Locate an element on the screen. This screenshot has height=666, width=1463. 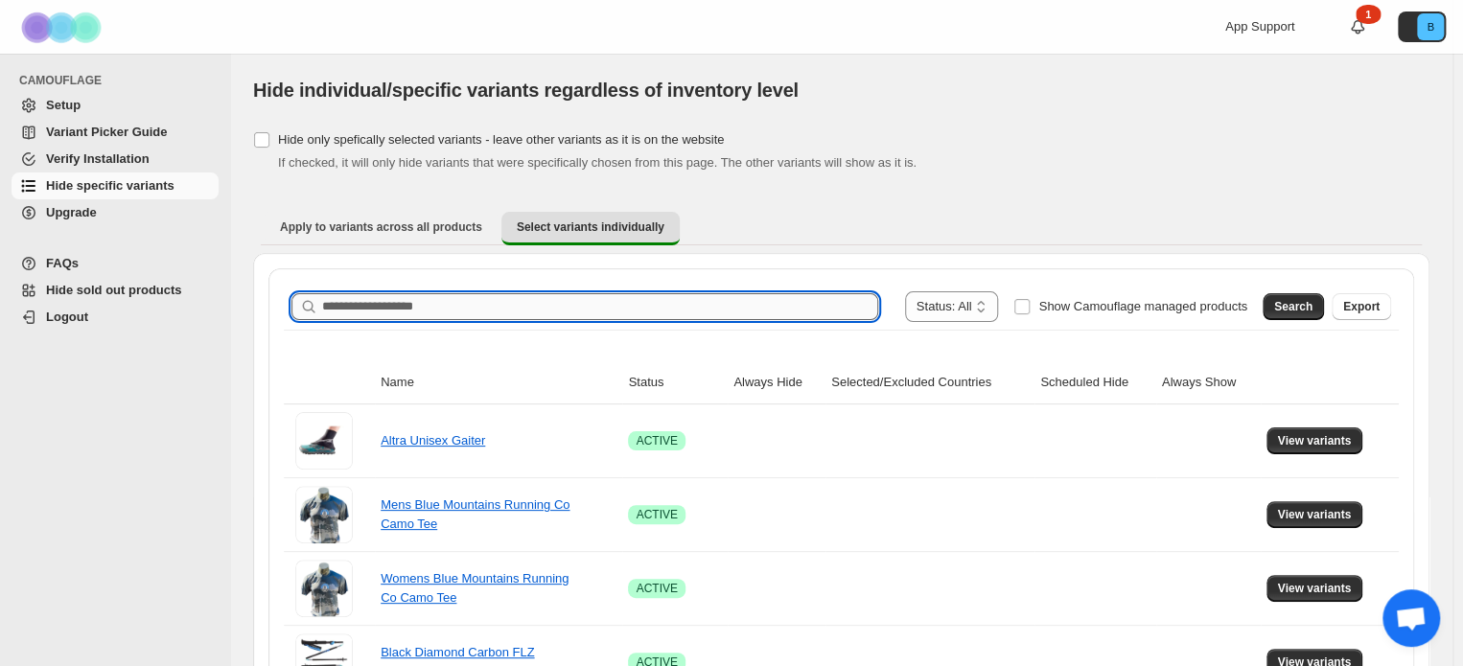
span: CAMOUFLAGE is located at coordinates (120, 81).